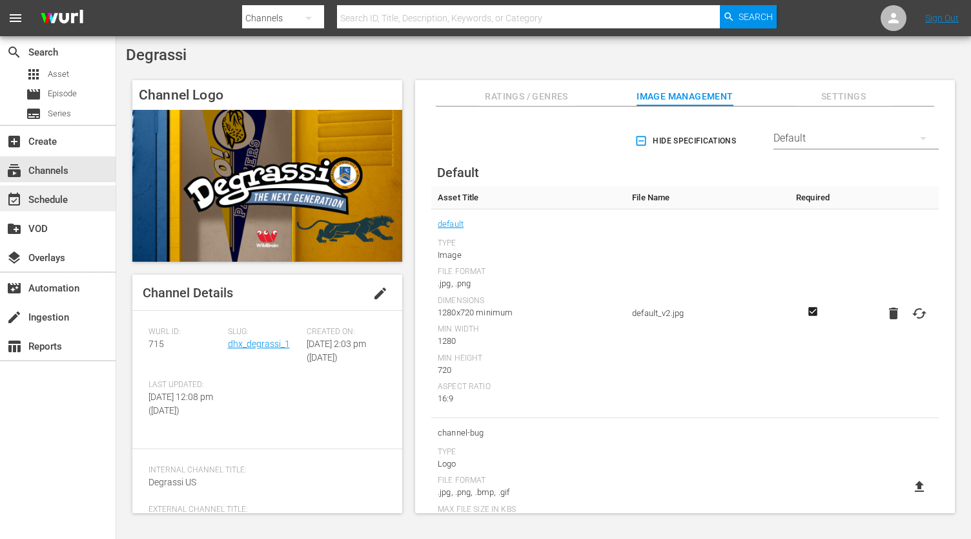  What do you see at coordinates (458, 172) in the screenshot?
I see `span: Default` at bounding box center [458, 172].